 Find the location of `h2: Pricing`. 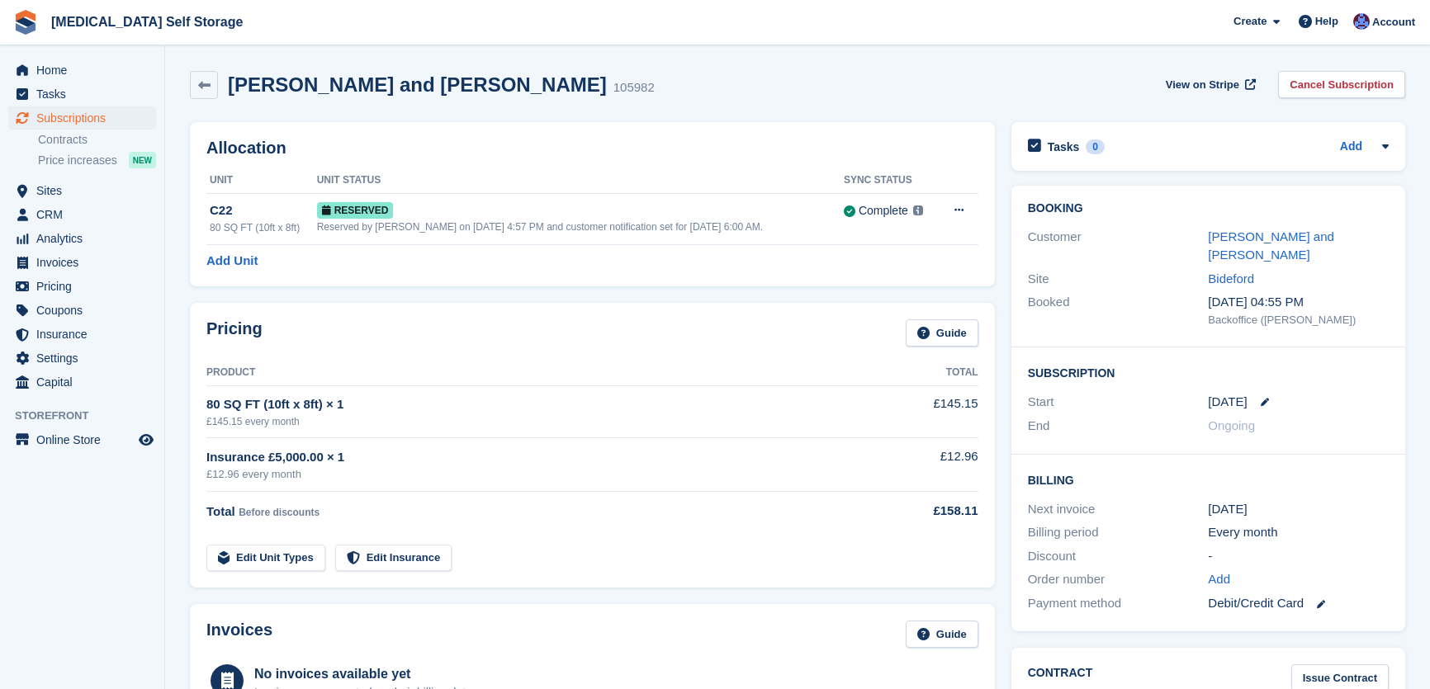

h2: Pricing is located at coordinates (234, 333).